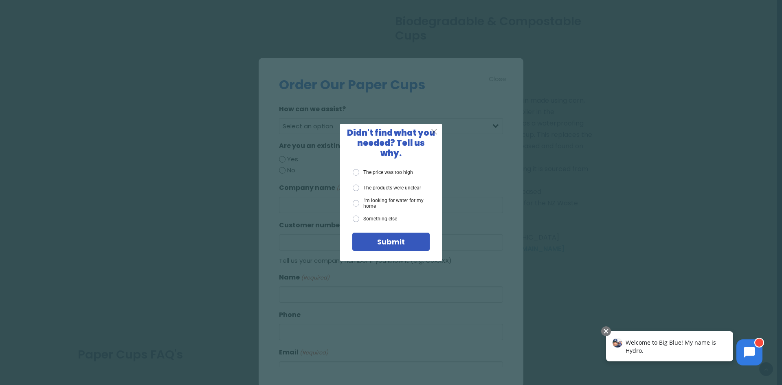 The image size is (782, 385). I want to click on span: Submit, so click(391, 241).